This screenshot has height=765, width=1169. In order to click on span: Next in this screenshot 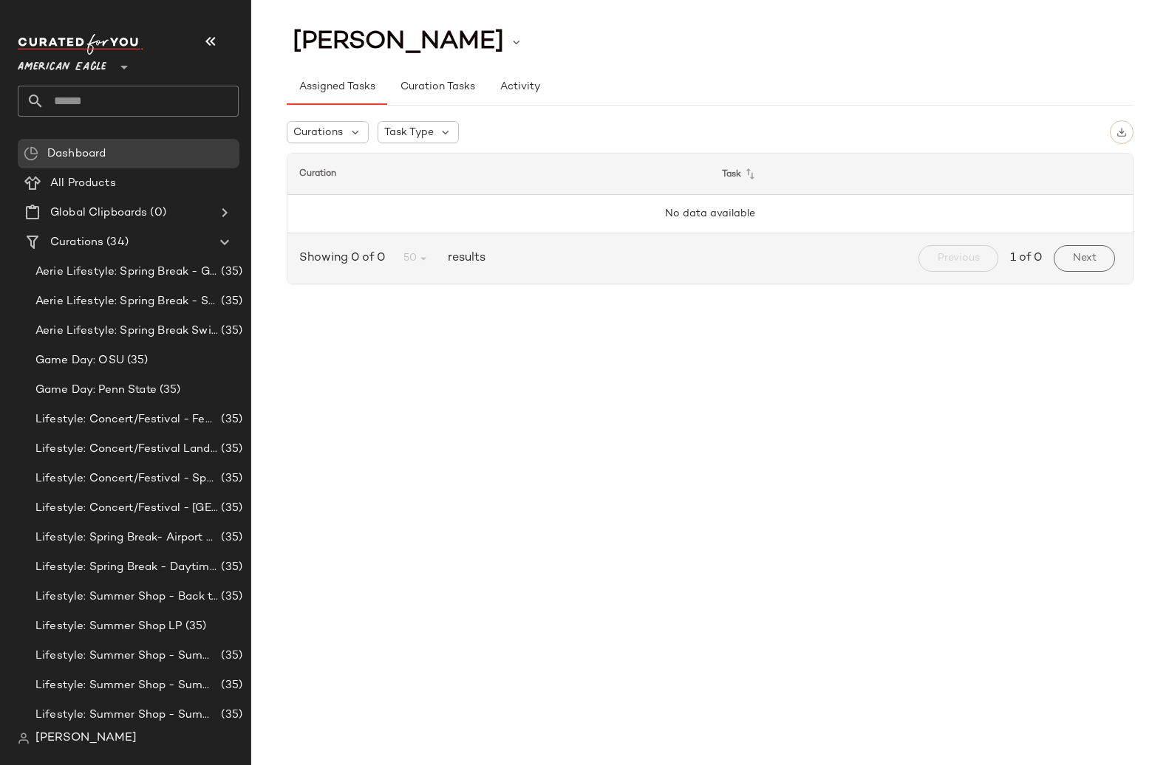, I will do `click(1084, 259)`.